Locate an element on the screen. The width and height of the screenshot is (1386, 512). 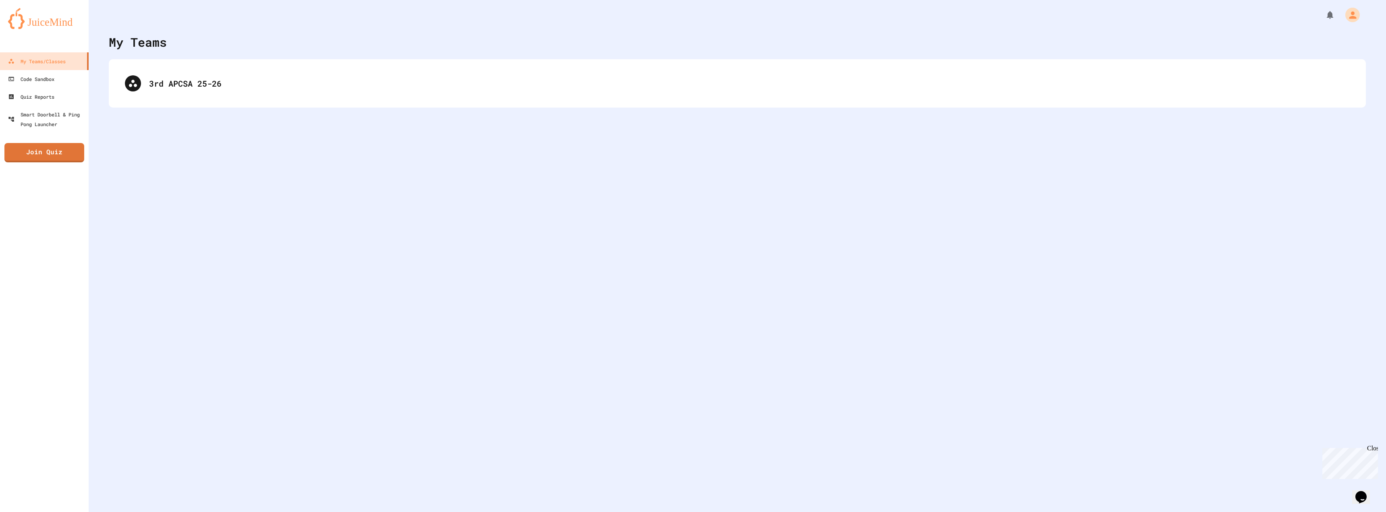
div: Quiz Reports is located at coordinates (31, 97).